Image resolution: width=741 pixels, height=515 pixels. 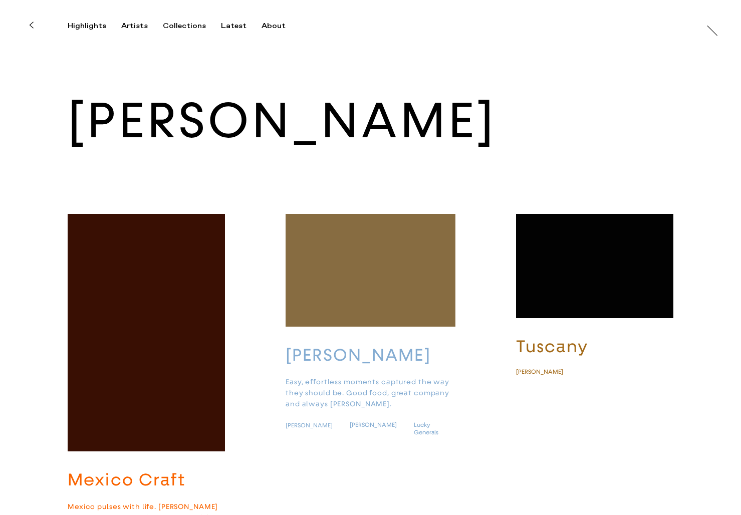 What do you see at coordinates (241, 26) in the screenshot?
I see `button: Latest` at bounding box center [241, 26].